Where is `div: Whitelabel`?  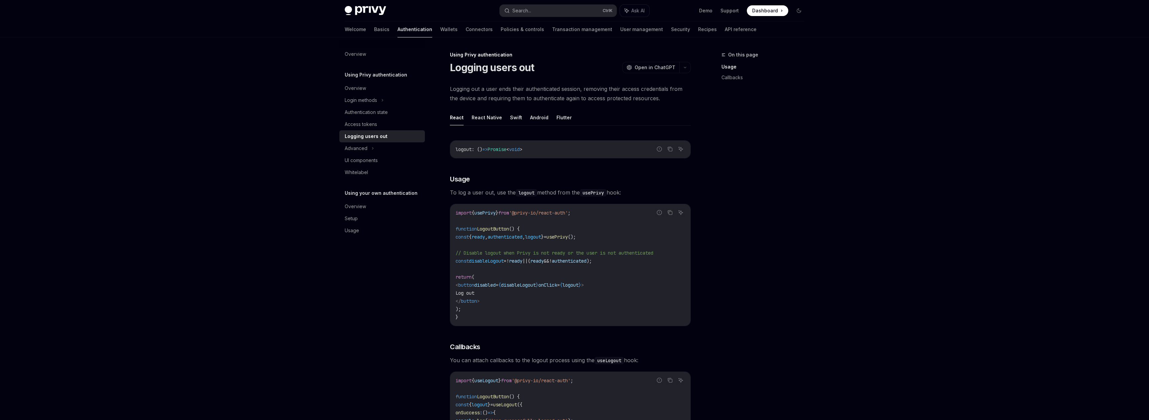 div: Whitelabel is located at coordinates (356, 172).